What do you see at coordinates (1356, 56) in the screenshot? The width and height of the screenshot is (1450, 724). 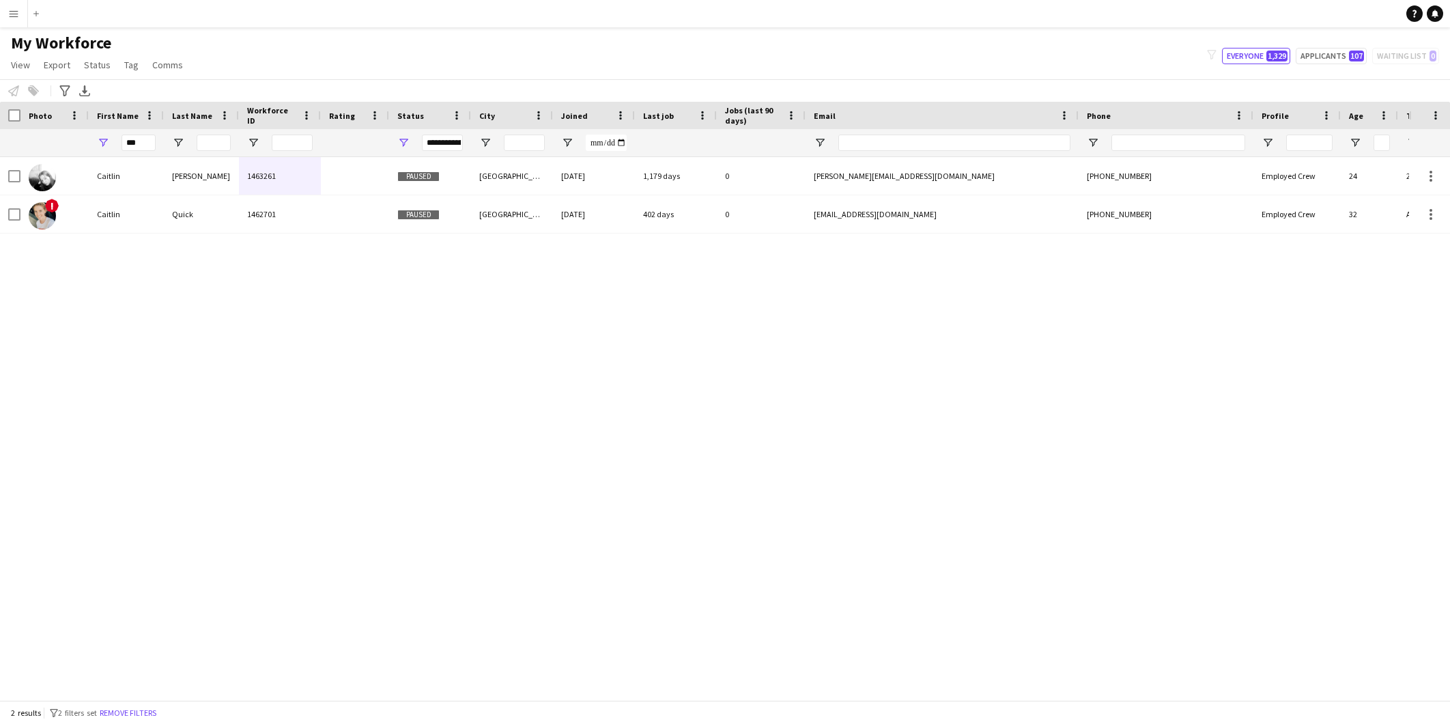 I see `span: 107` at bounding box center [1356, 56].